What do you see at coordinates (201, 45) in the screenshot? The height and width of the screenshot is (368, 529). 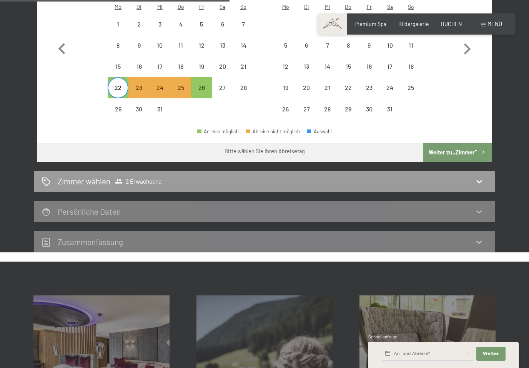 I see `div: Fri Dec 12 2025` at bounding box center [201, 45].